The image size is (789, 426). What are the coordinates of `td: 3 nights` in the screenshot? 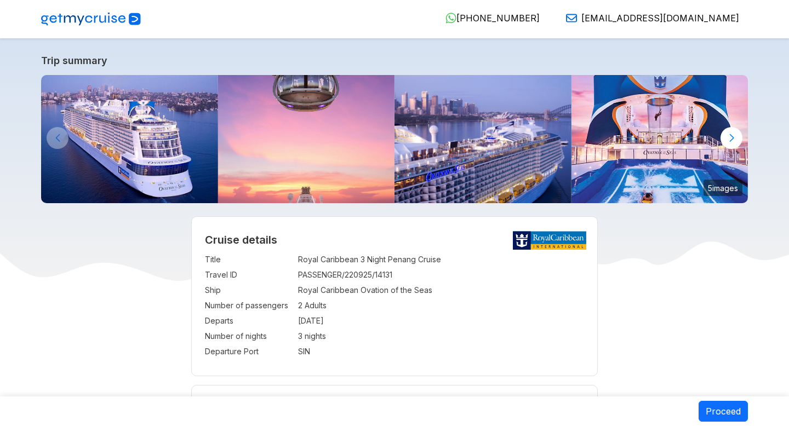 It's located at (441, 337).